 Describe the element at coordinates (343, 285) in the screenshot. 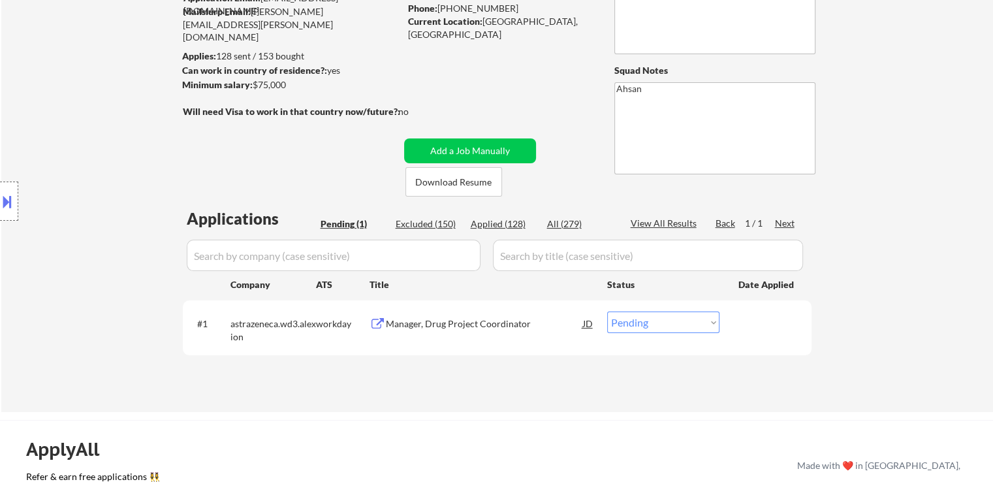

I see `div: ATS` at that location.